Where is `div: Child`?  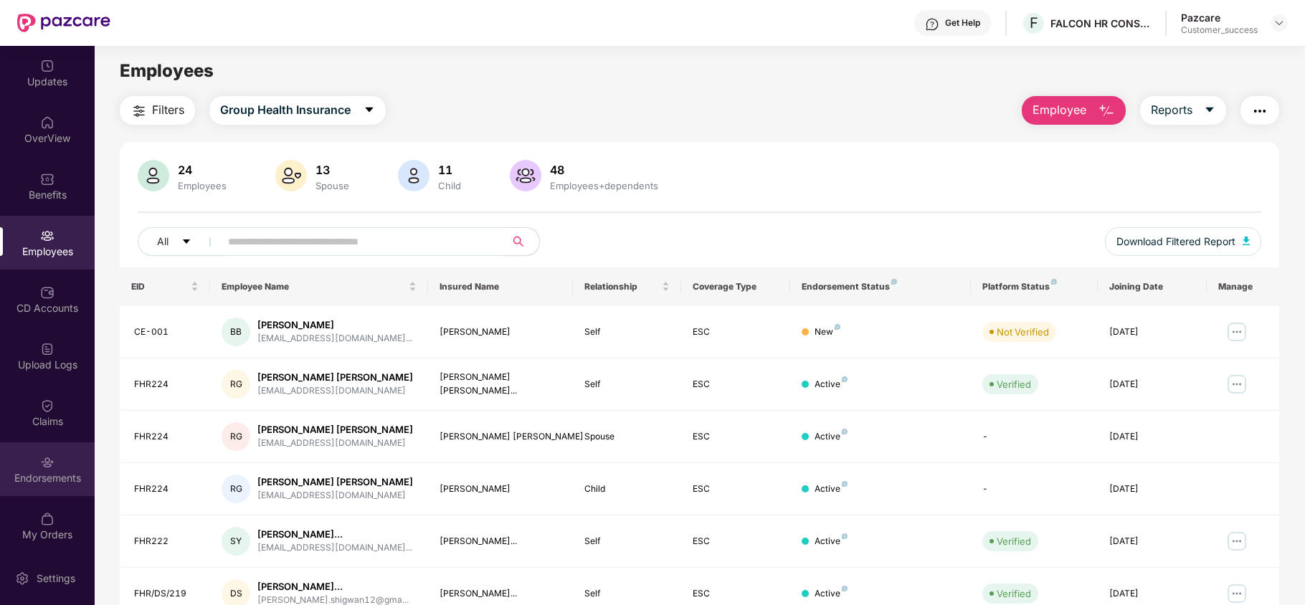
div: Child is located at coordinates (450, 186).